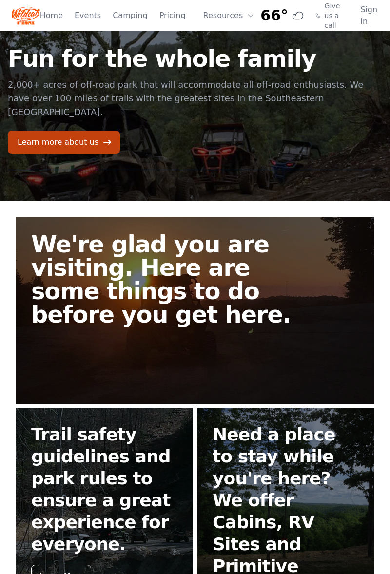  What do you see at coordinates (369, 16) in the screenshot?
I see `a: Sign In` at bounding box center [369, 16].